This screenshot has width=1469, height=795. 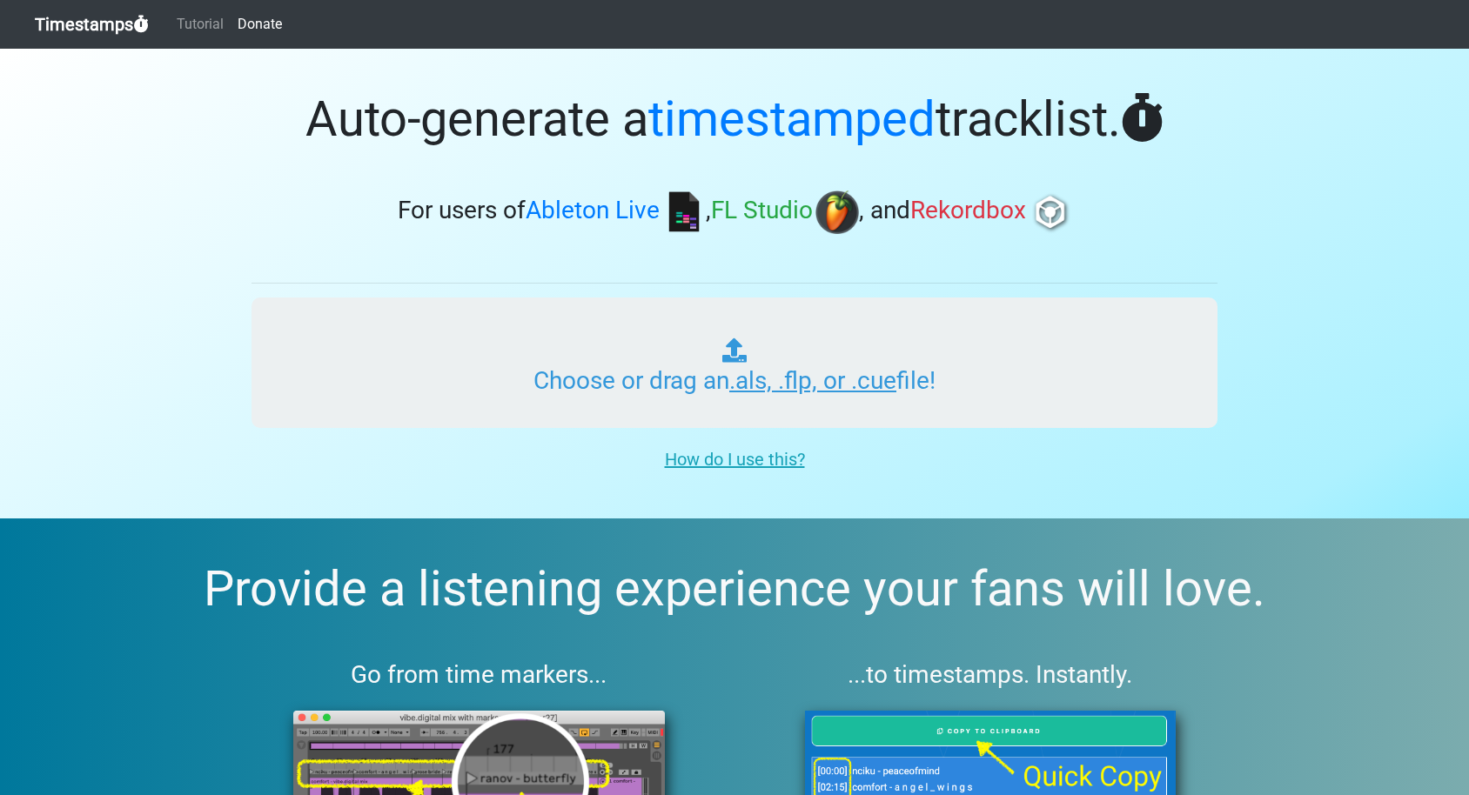 What do you see at coordinates (734, 459) in the screenshot?
I see `u: How do I use this?` at bounding box center [734, 459].